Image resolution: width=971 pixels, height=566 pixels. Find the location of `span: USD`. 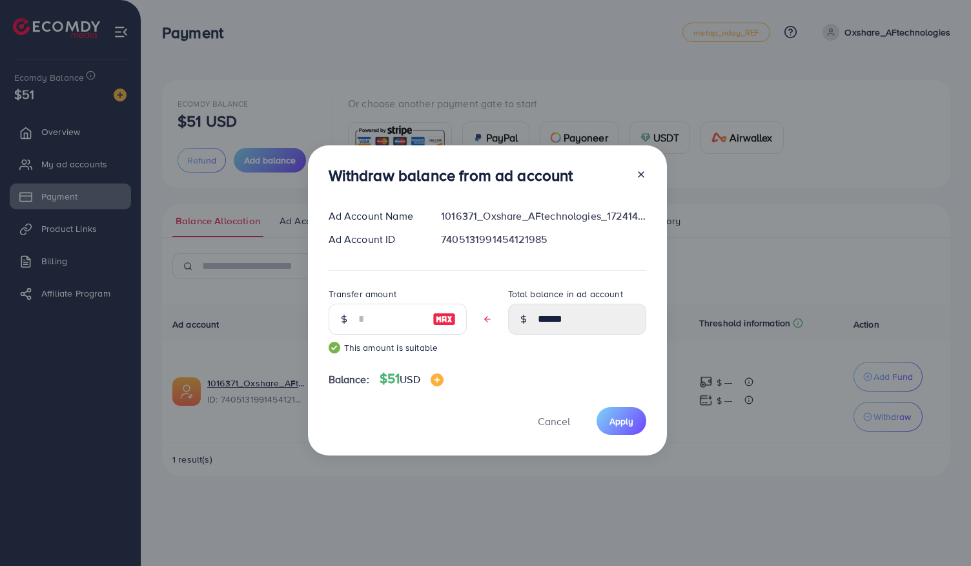

span: USD is located at coordinates (409, 379).